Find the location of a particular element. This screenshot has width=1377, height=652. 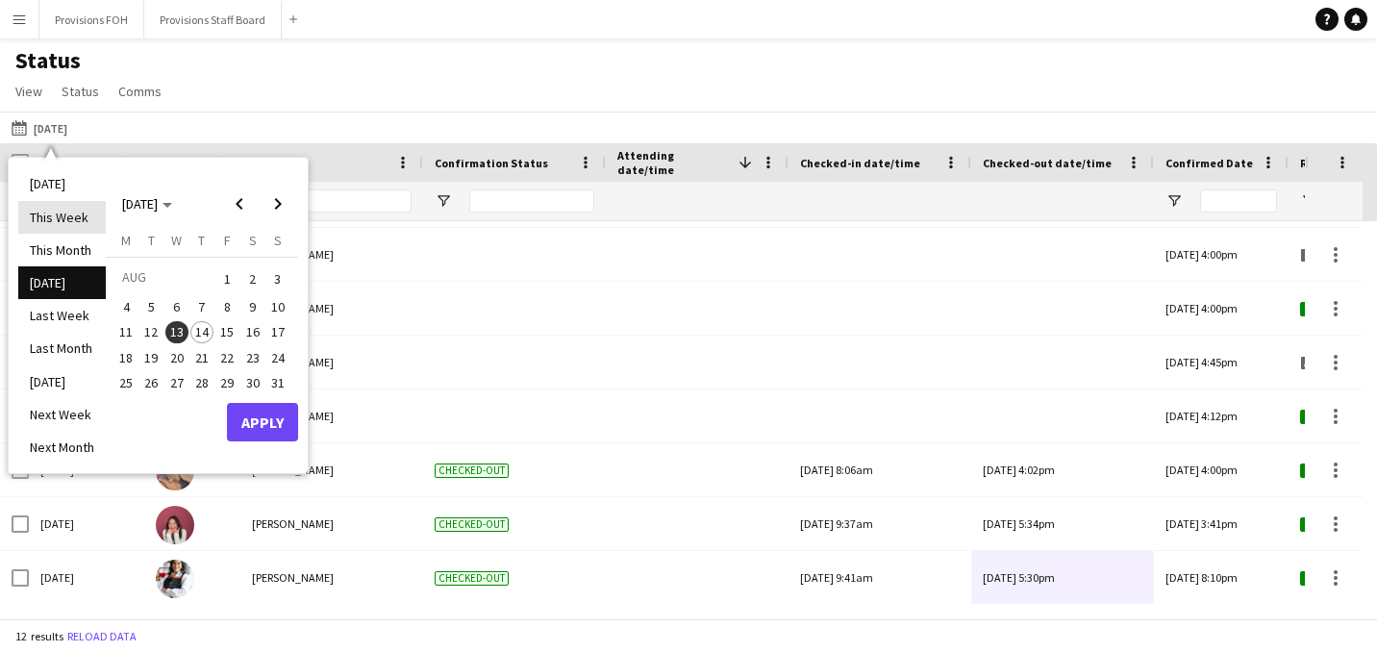

button: Apply is located at coordinates (263, 422).